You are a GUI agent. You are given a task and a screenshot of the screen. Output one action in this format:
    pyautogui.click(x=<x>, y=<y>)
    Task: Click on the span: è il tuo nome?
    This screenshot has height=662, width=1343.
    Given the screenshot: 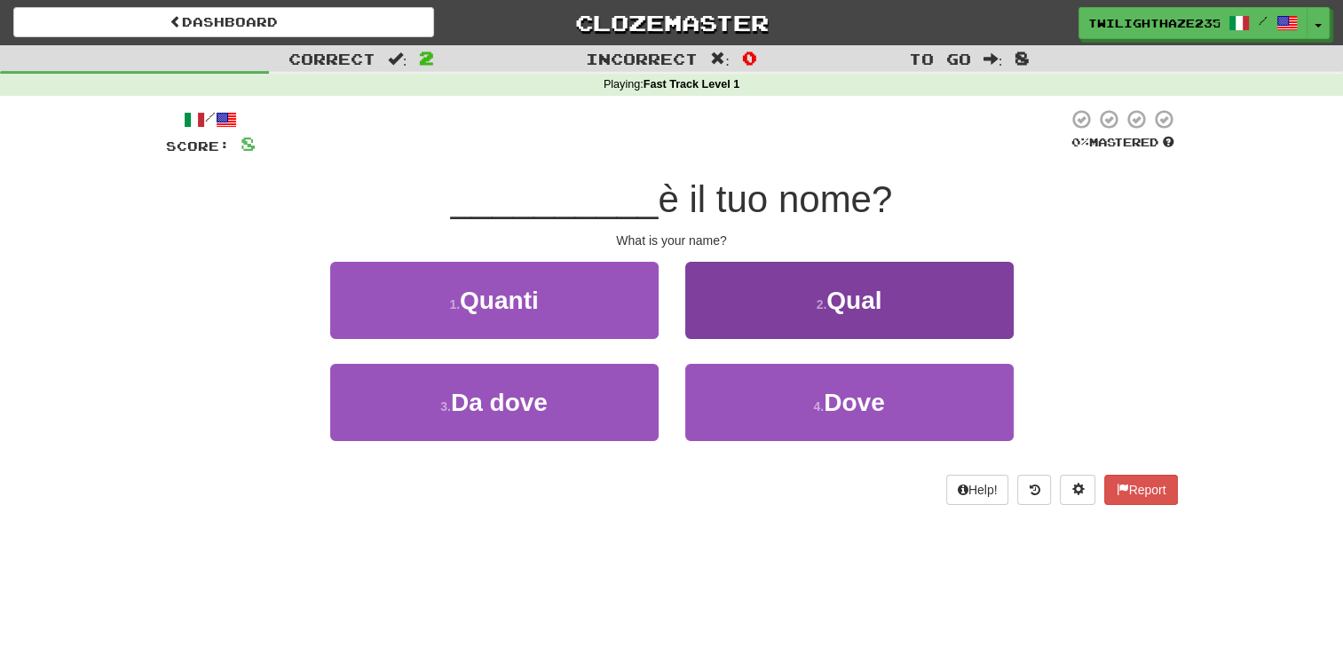 What is the action you would take?
    pyautogui.click(x=775, y=199)
    